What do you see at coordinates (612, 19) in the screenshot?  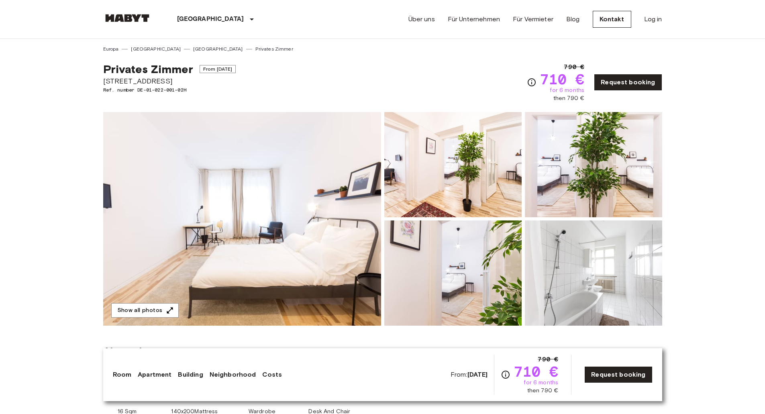 I see `a: Kontakt` at bounding box center [612, 19].